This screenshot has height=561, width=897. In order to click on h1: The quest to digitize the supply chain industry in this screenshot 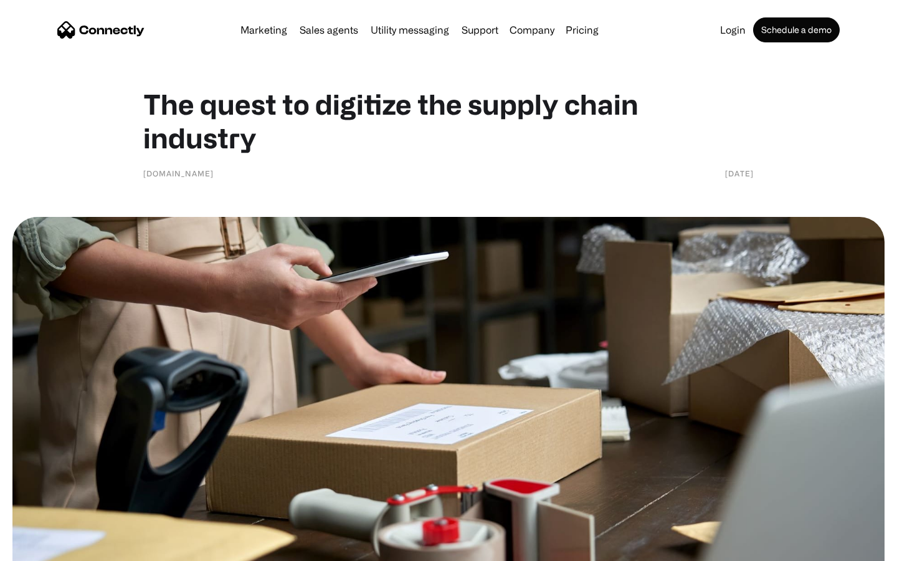, I will do `click(449, 121)`.